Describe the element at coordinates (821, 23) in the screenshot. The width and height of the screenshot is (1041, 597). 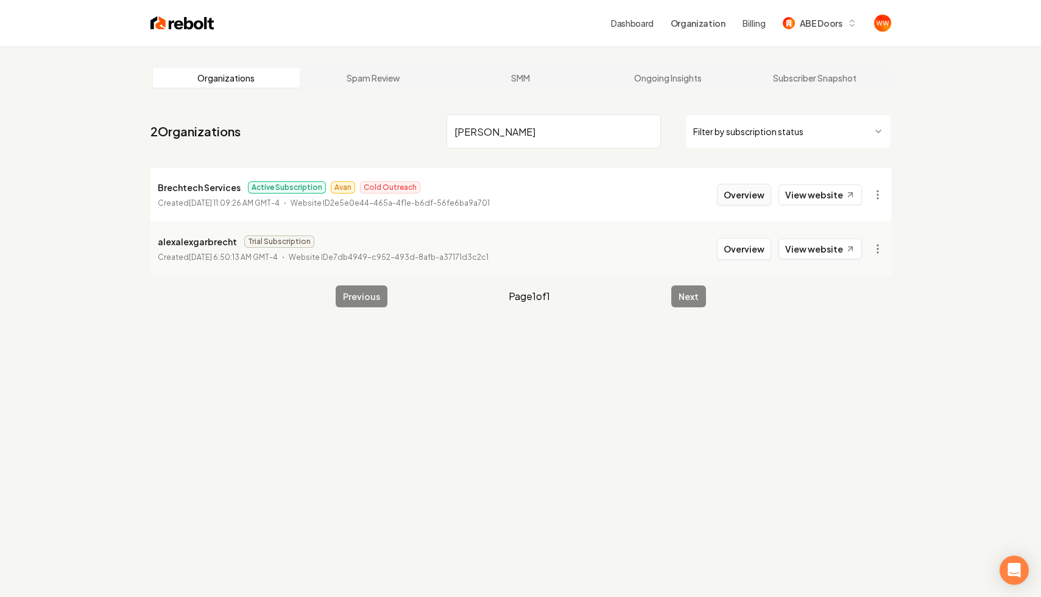
I see `span: ABE Doors` at that location.